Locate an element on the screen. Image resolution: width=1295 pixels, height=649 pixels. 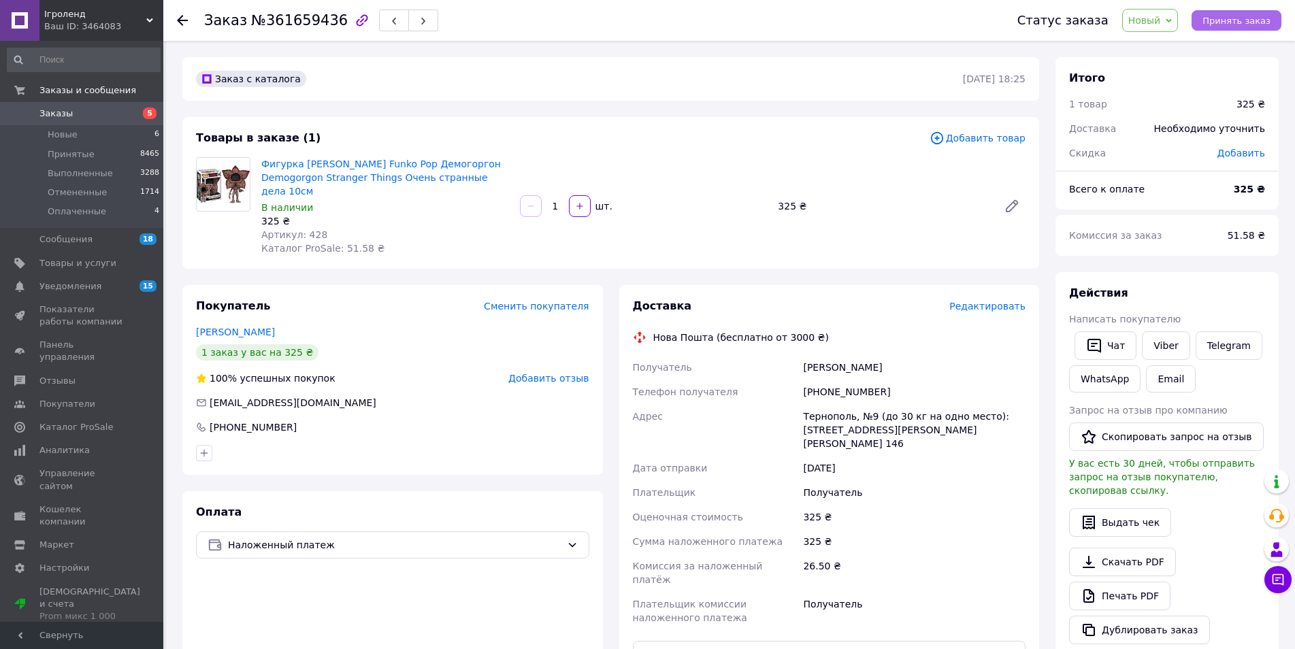
span: 1 товар is located at coordinates (1088, 104).